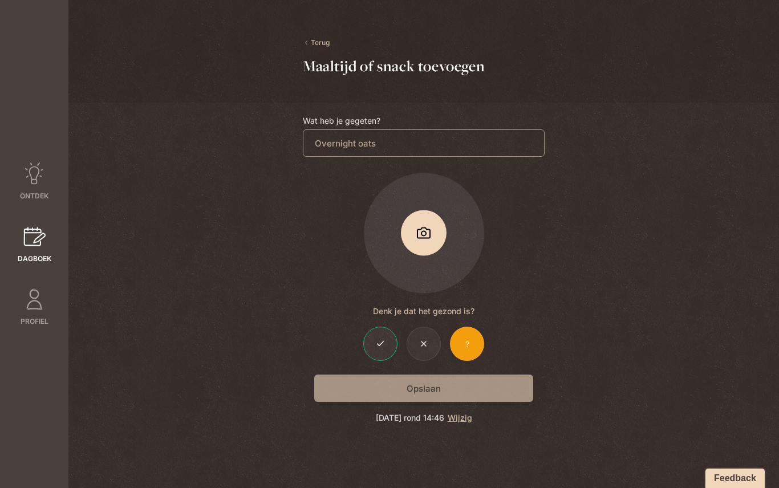 Image resolution: width=779 pixels, height=488 pixels. Describe the element at coordinates (35, 13) in the screenshot. I see `button: Feedback` at that location.